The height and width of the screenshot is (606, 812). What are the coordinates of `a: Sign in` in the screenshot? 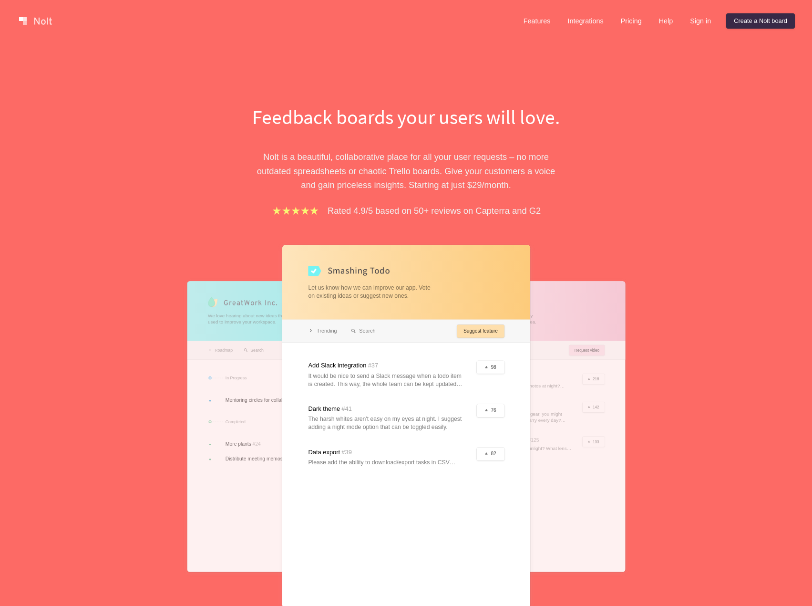 It's located at (700, 21).